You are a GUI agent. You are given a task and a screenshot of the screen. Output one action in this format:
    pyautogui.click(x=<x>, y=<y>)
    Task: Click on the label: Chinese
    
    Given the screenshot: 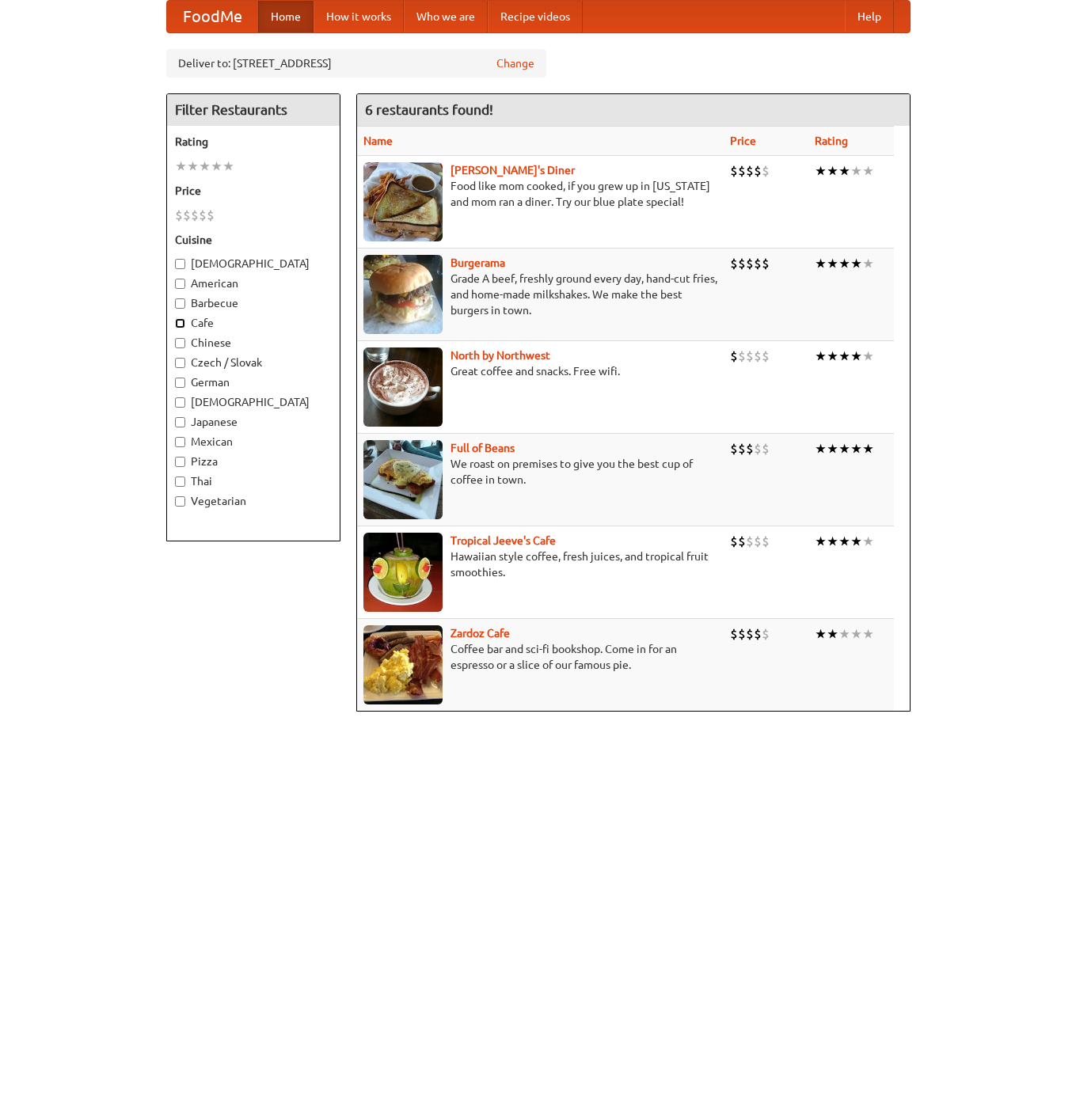 What is the action you would take?
    pyautogui.click(x=253, y=343)
    